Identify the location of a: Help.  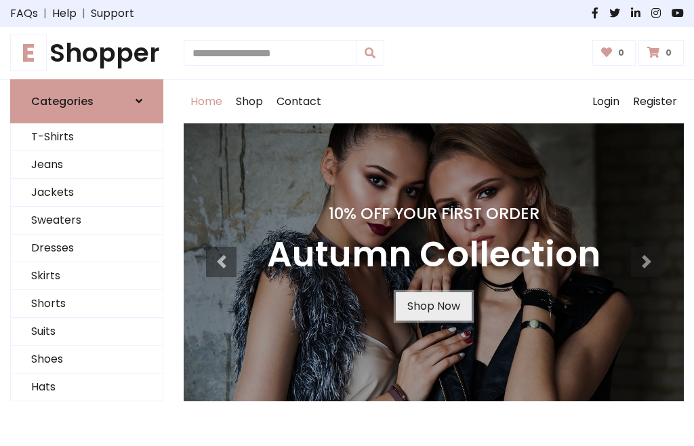
(64, 14).